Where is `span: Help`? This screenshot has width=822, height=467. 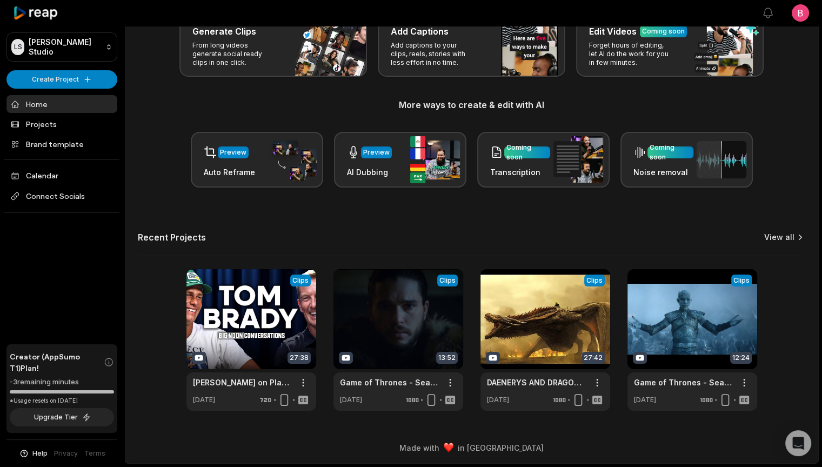 span: Help is located at coordinates (40, 453).